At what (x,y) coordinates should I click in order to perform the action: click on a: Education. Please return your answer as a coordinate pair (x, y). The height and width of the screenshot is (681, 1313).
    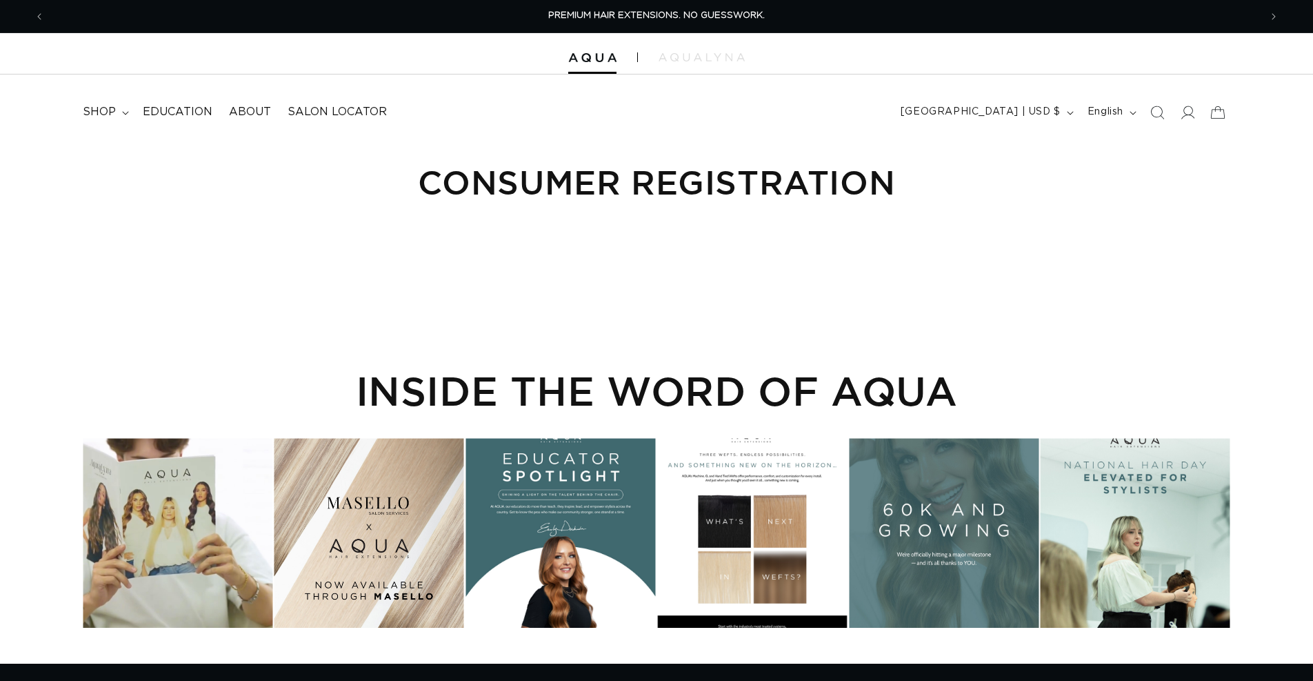
    Looking at the image, I should click on (177, 112).